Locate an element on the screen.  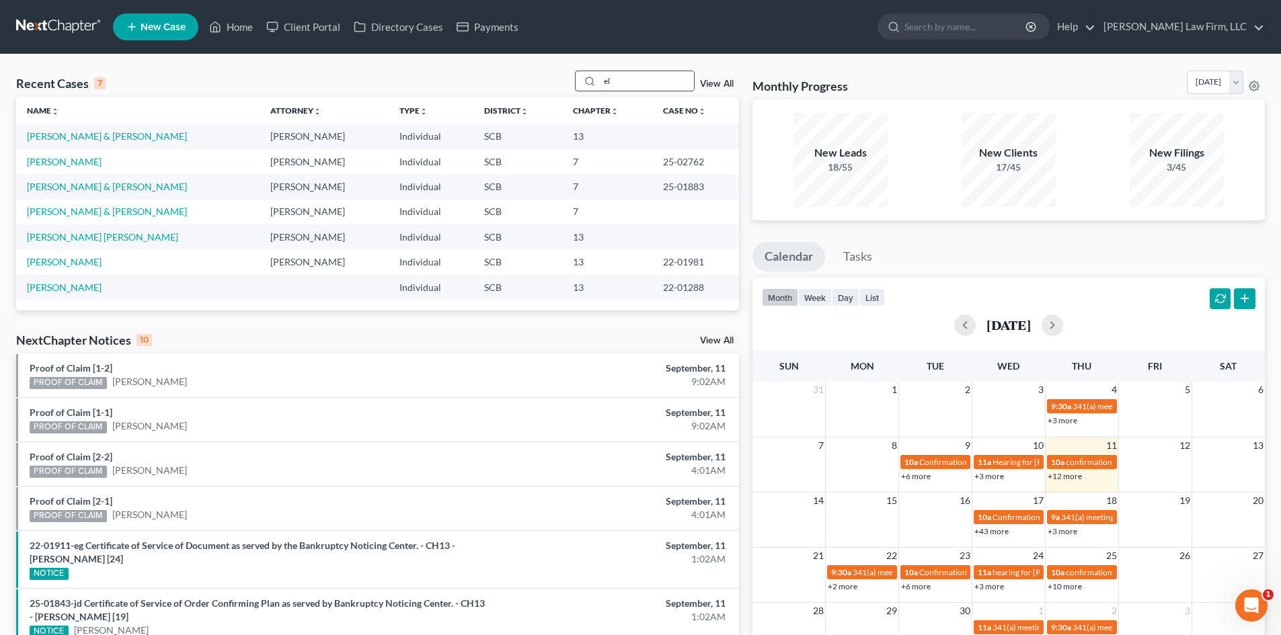
span: 29 is located at coordinates (892, 611).